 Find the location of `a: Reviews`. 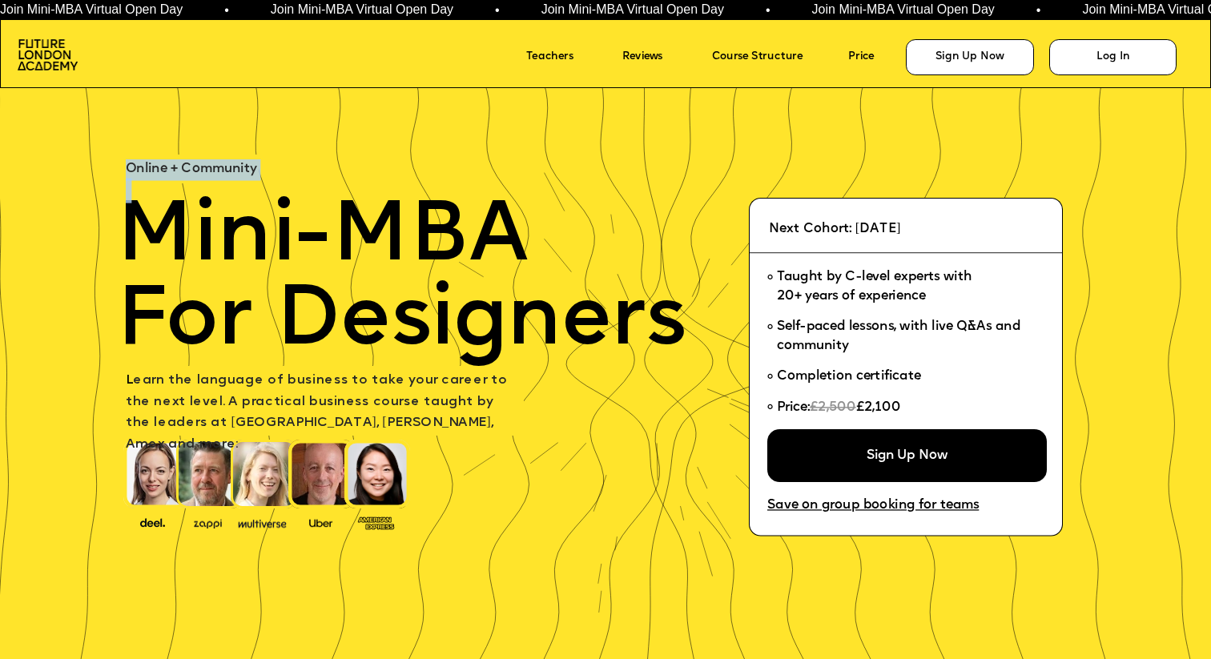

a: Reviews is located at coordinates (654, 58).